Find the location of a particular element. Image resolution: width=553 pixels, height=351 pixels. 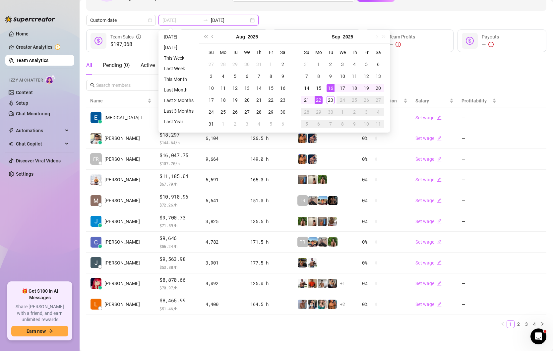

img: Exon Locsin is located at coordinates (96, 117).